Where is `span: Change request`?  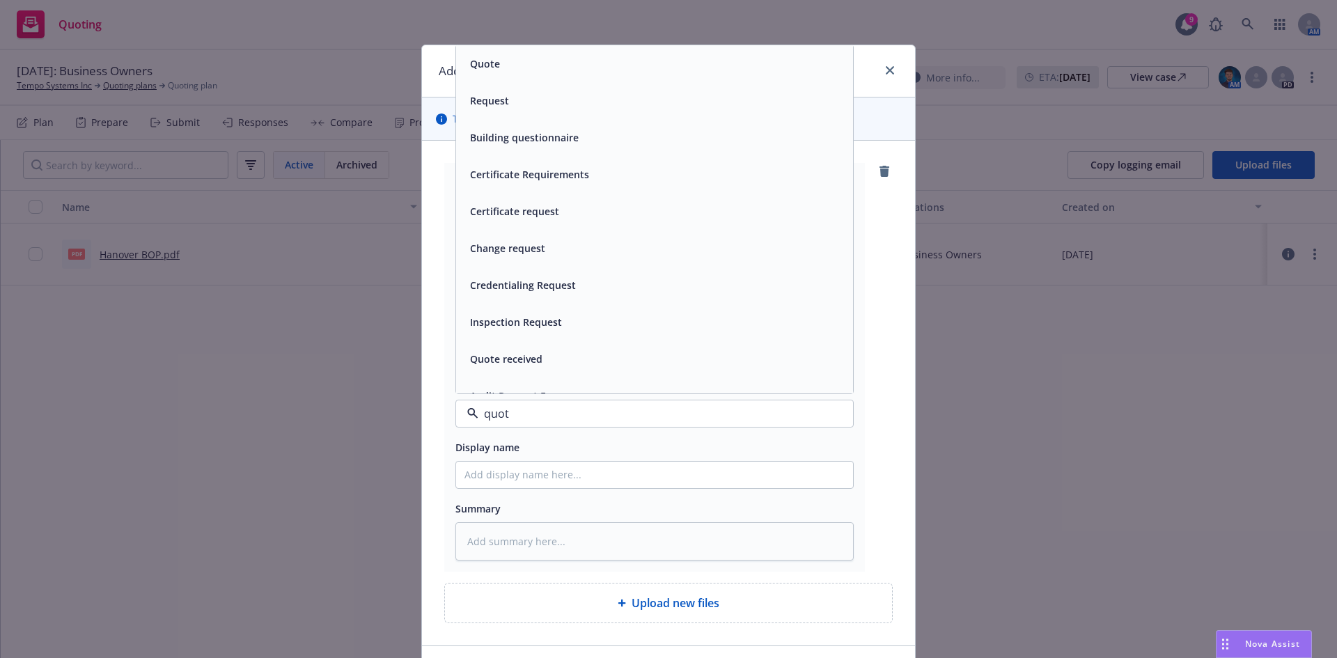
span: Change request is located at coordinates (508, 248).